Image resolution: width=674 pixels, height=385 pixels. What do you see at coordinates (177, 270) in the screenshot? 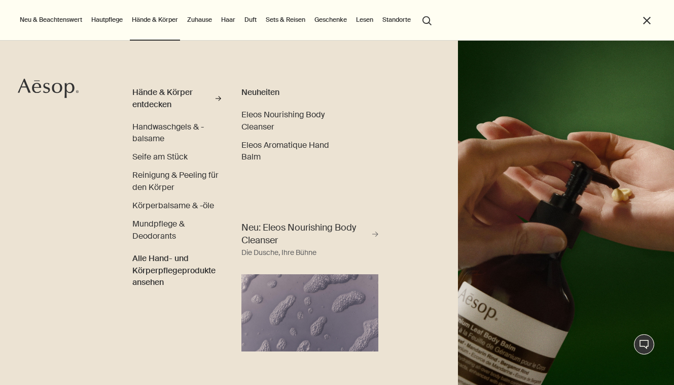
I see `span: Alle Hand- und Körperpflegeprodukte ansehen` at bounding box center [177, 270].